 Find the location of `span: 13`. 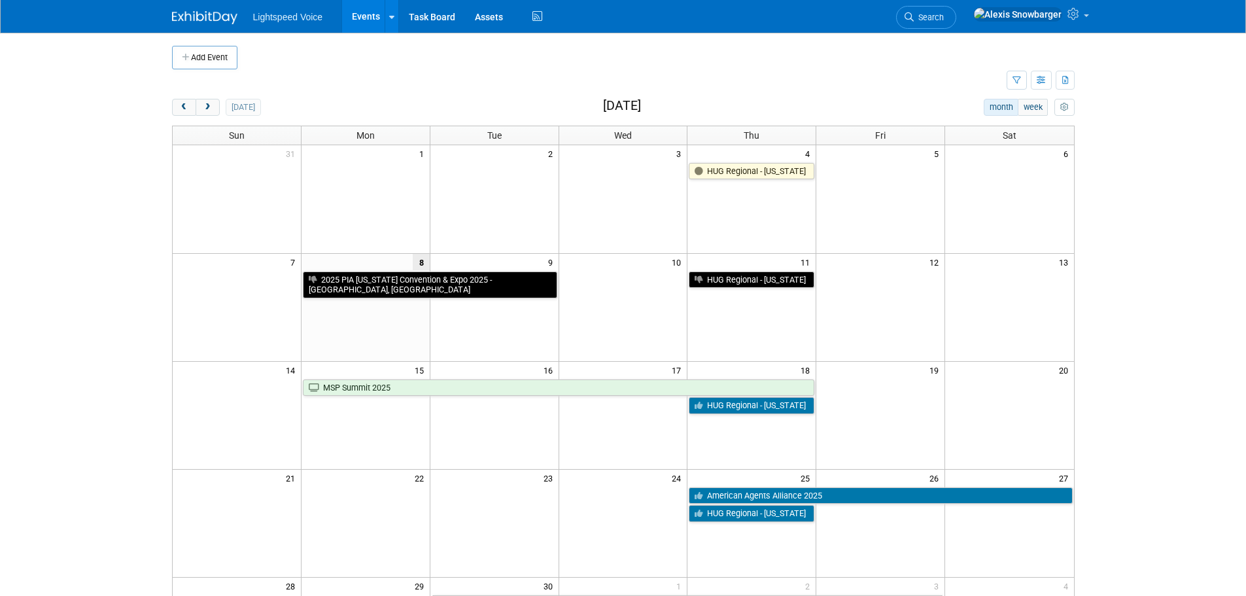

span: 13 is located at coordinates (1065, 262).